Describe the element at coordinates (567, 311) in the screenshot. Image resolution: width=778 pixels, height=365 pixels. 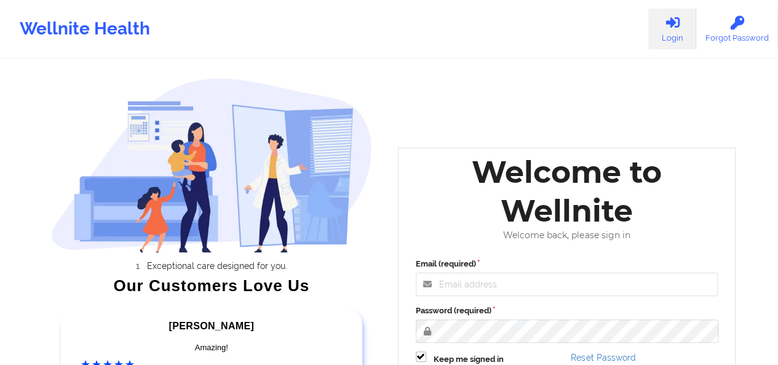
I see `label: Password (required)` at that location.